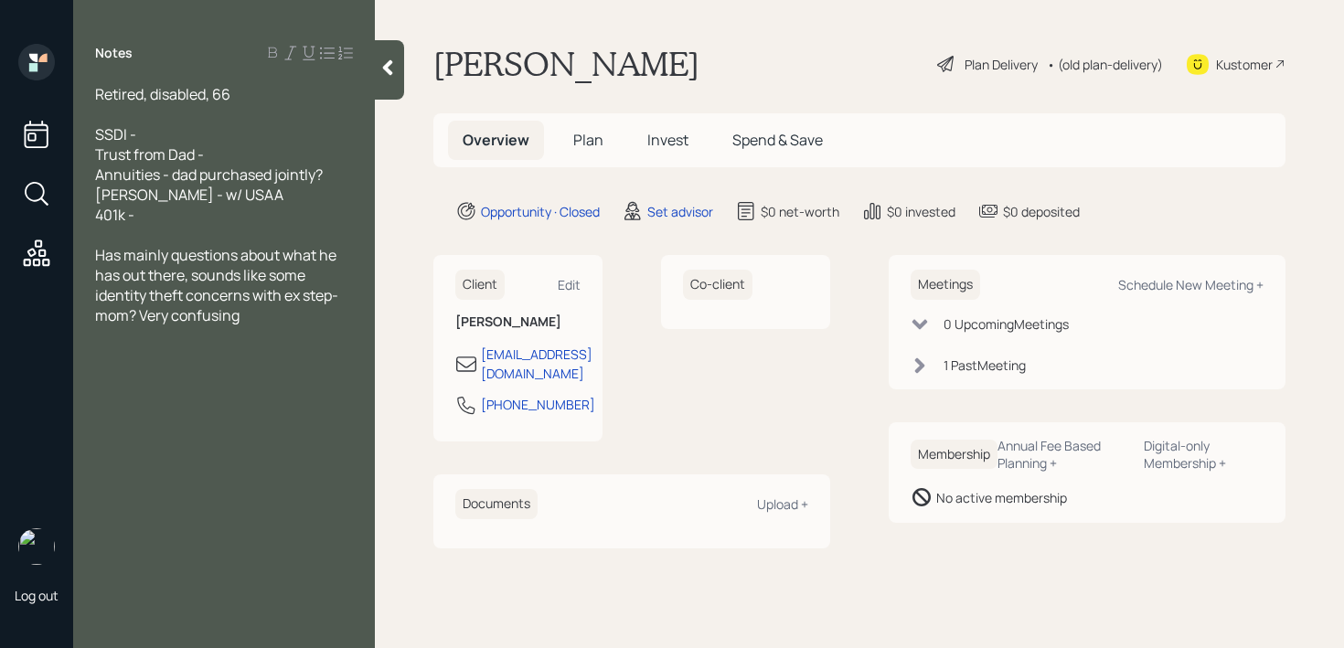 The image size is (1344, 648). I want to click on h6: Meetings, so click(946, 284).